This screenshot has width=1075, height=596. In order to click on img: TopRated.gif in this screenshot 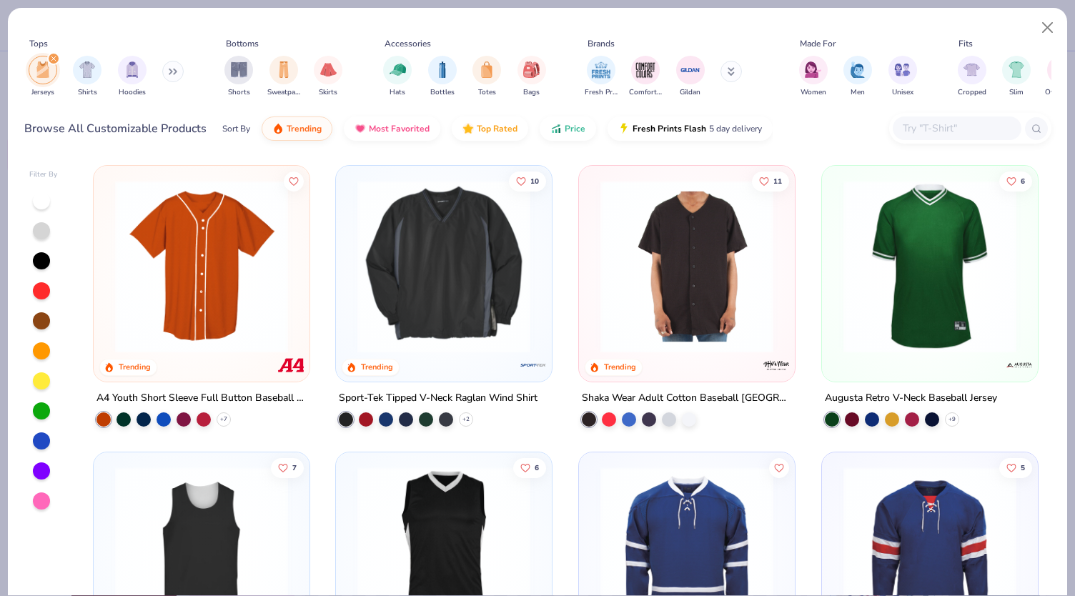, I will do `click(468, 129)`.